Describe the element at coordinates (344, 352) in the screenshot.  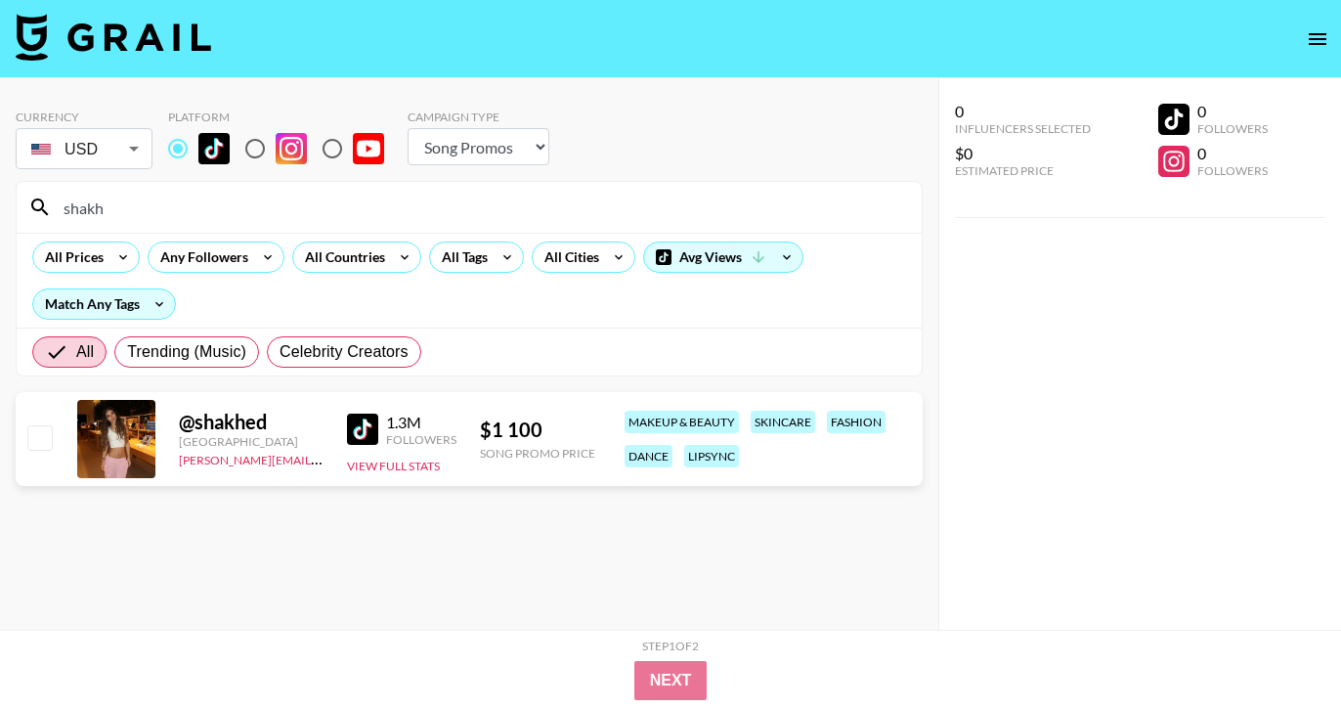
I see `span: Celebrity Creators` at that location.